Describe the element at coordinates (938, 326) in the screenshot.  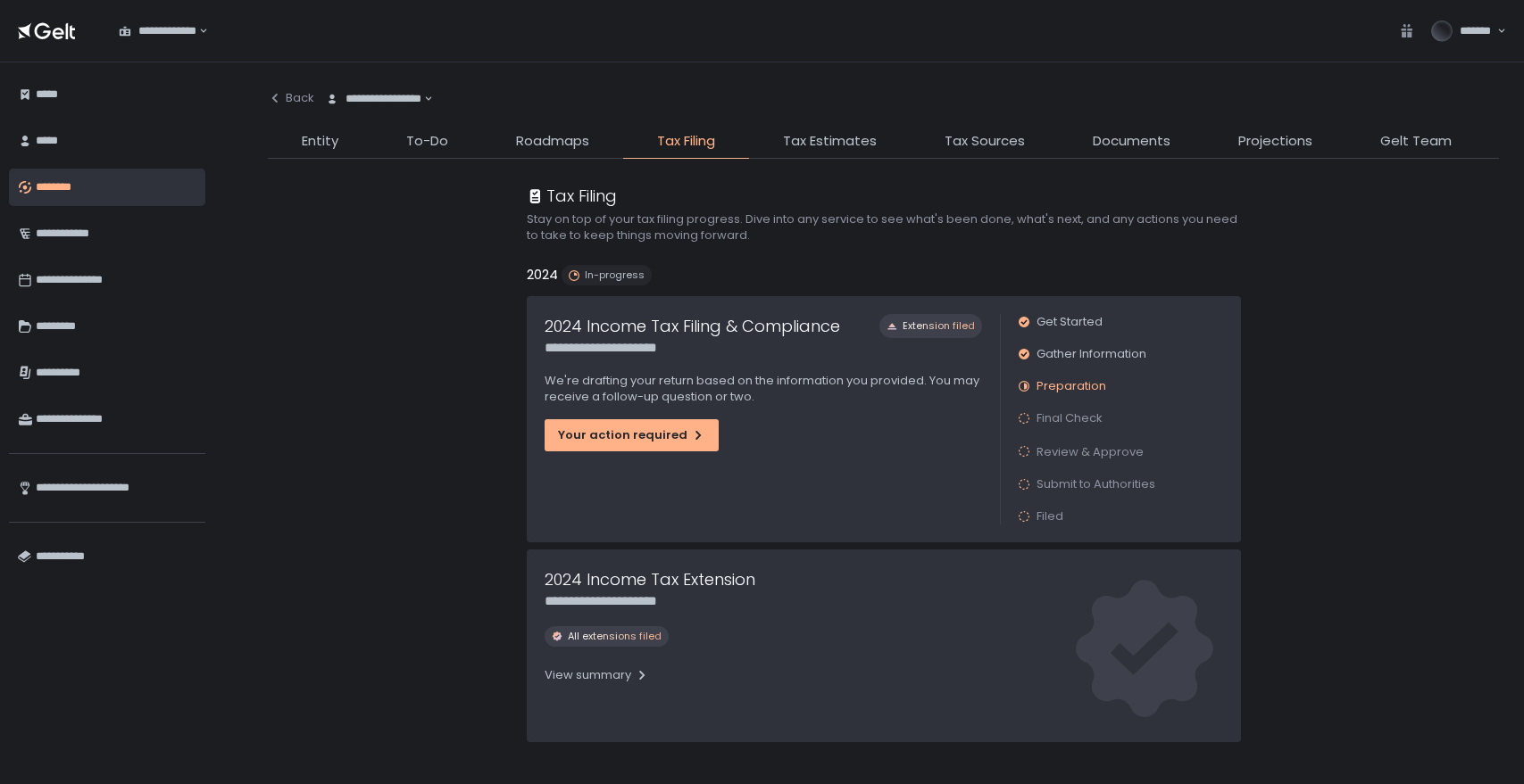
I see `span: Extension filed` at that location.